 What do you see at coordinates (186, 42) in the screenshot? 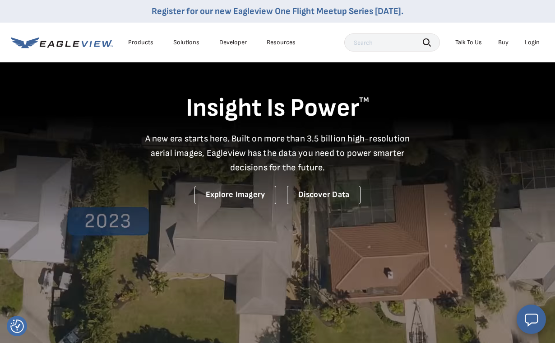
I see `div: Solutions` at bounding box center [186, 42].